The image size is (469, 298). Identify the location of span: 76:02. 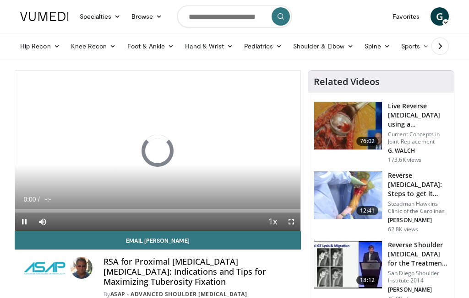
(367, 141).